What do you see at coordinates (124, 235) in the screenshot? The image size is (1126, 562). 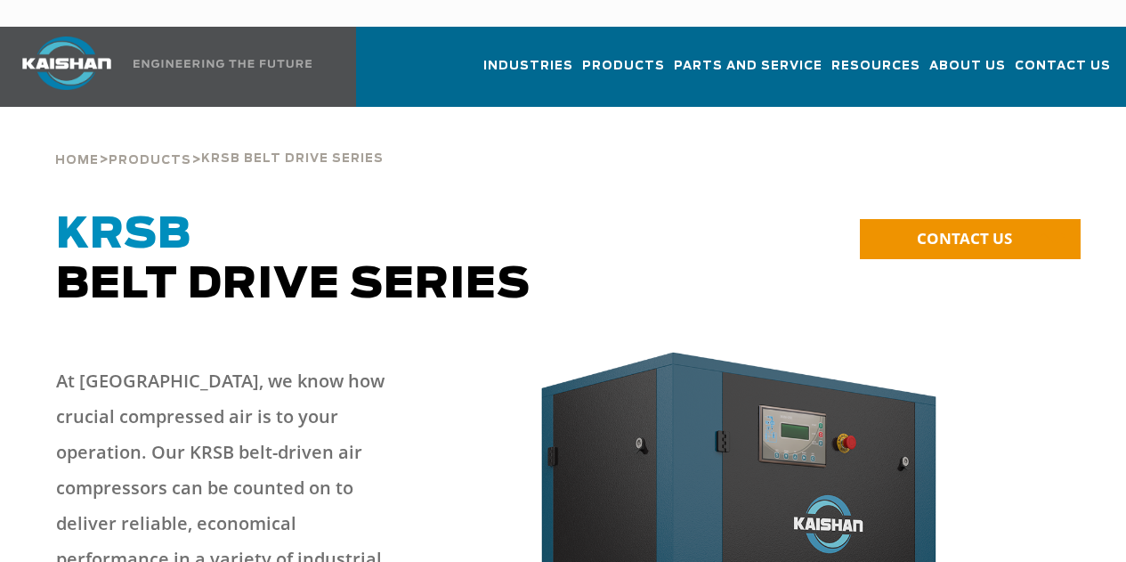 I see `span: KRSB` at bounding box center [124, 235].